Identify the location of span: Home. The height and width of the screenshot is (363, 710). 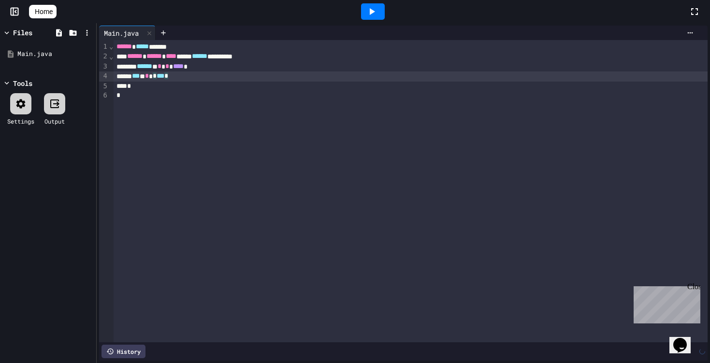
(43, 12).